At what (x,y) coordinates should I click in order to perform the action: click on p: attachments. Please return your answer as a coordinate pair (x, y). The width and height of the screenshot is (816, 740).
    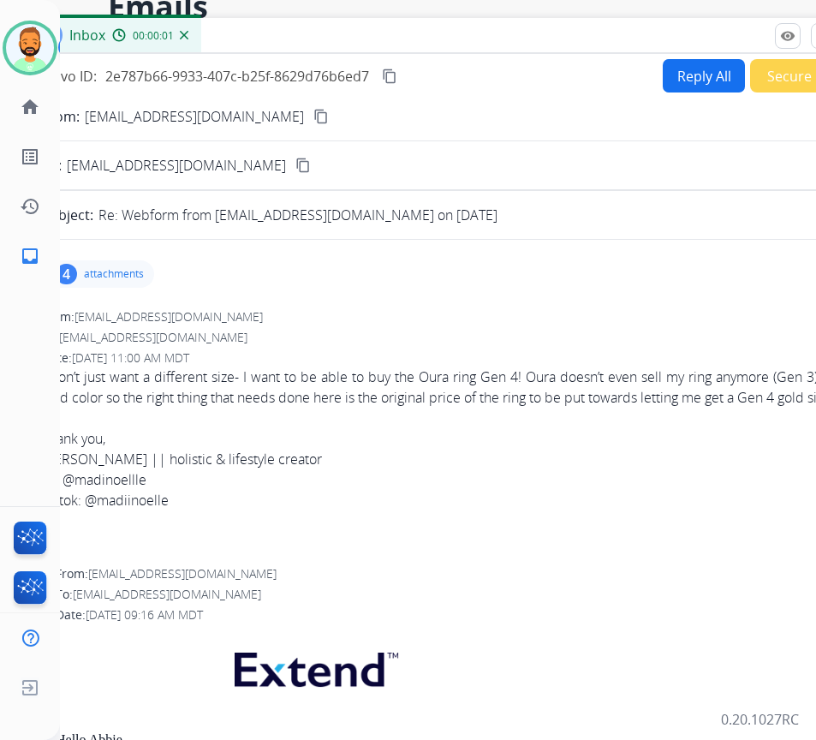
    Looking at the image, I should click on (114, 274).